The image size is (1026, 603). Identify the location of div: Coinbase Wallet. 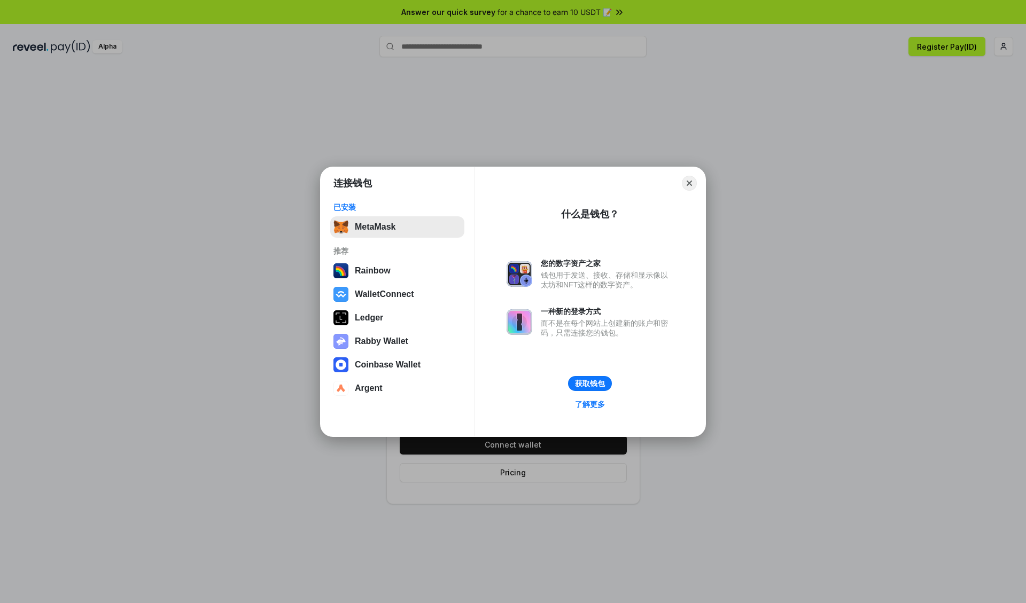
(387, 365).